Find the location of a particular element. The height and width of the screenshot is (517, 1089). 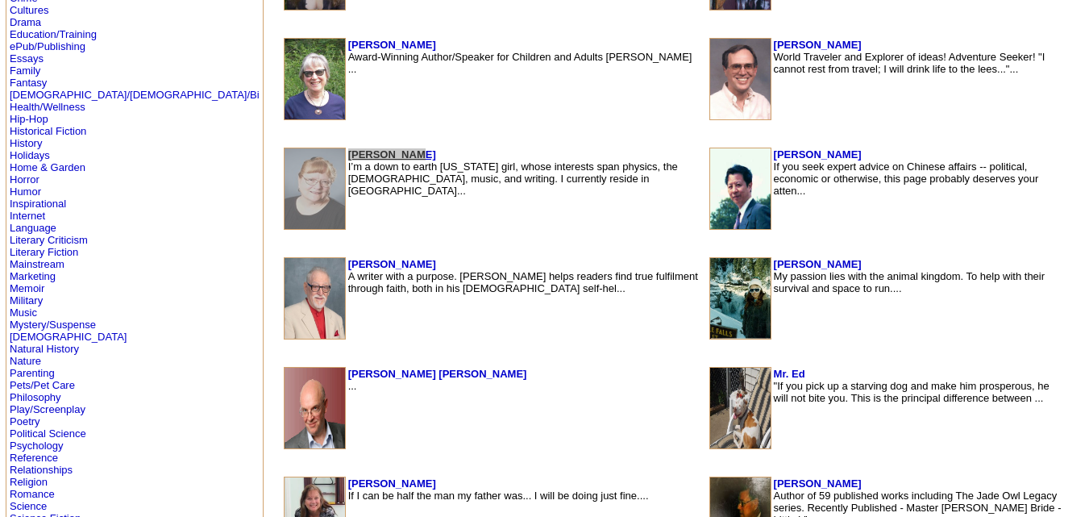

a: Pets/Pet Care is located at coordinates (42, 385).